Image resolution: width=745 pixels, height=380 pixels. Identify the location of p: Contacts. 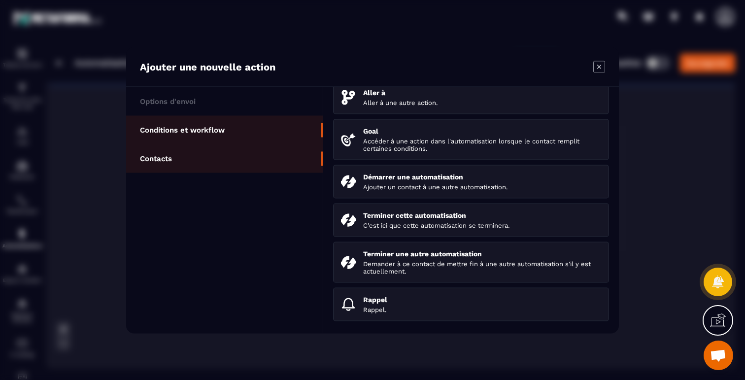
(156, 158).